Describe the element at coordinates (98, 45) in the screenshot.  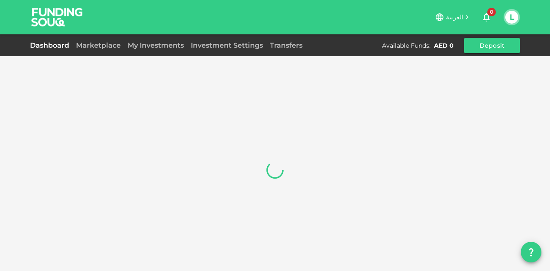
I see `a: Marketplace` at that location.